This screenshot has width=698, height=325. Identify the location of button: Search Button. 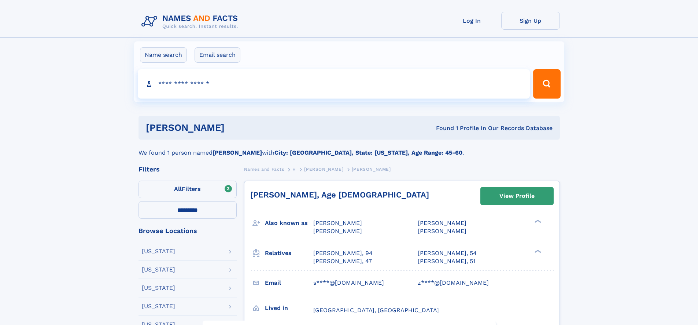
(547, 84).